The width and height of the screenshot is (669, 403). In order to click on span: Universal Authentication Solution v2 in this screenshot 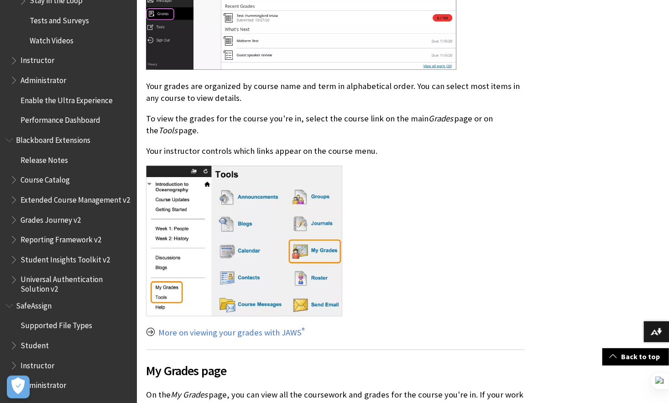, I will do `click(75, 282)`.